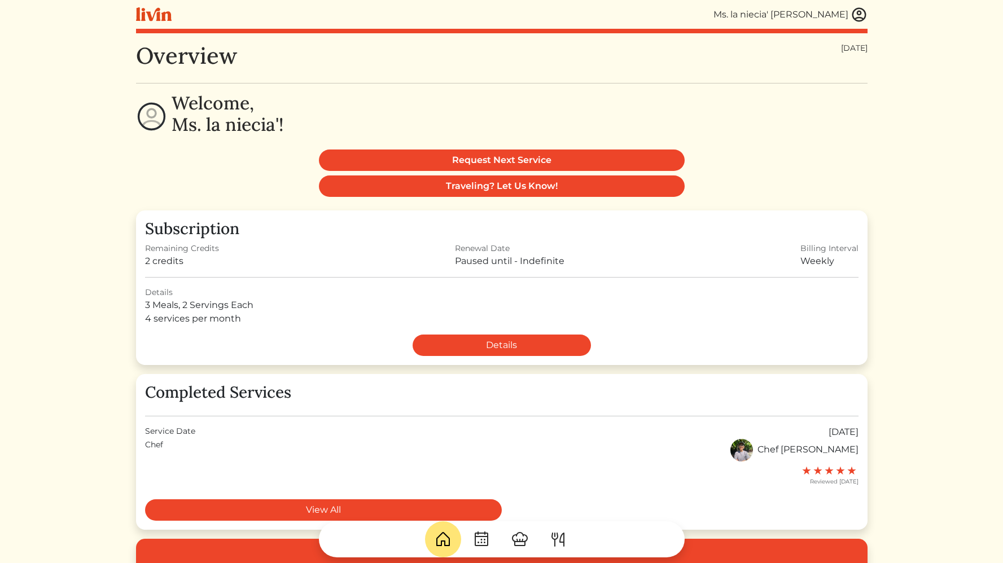  What do you see at coordinates (154, 450) in the screenshot?
I see `div: Chef` at bounding box center [154, 450].